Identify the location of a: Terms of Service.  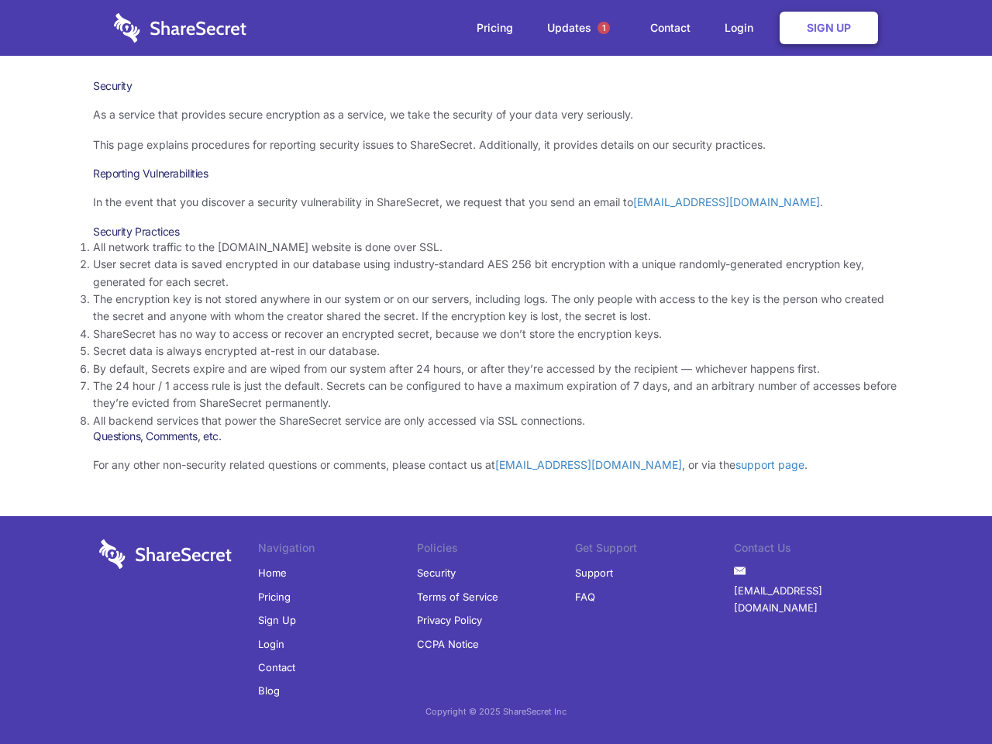
(457, 597).